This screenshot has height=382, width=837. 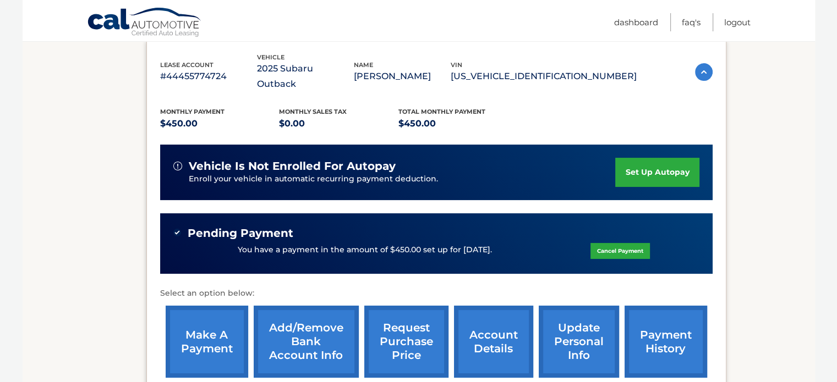 I want to click on span: name, so click(x=363, y=65).